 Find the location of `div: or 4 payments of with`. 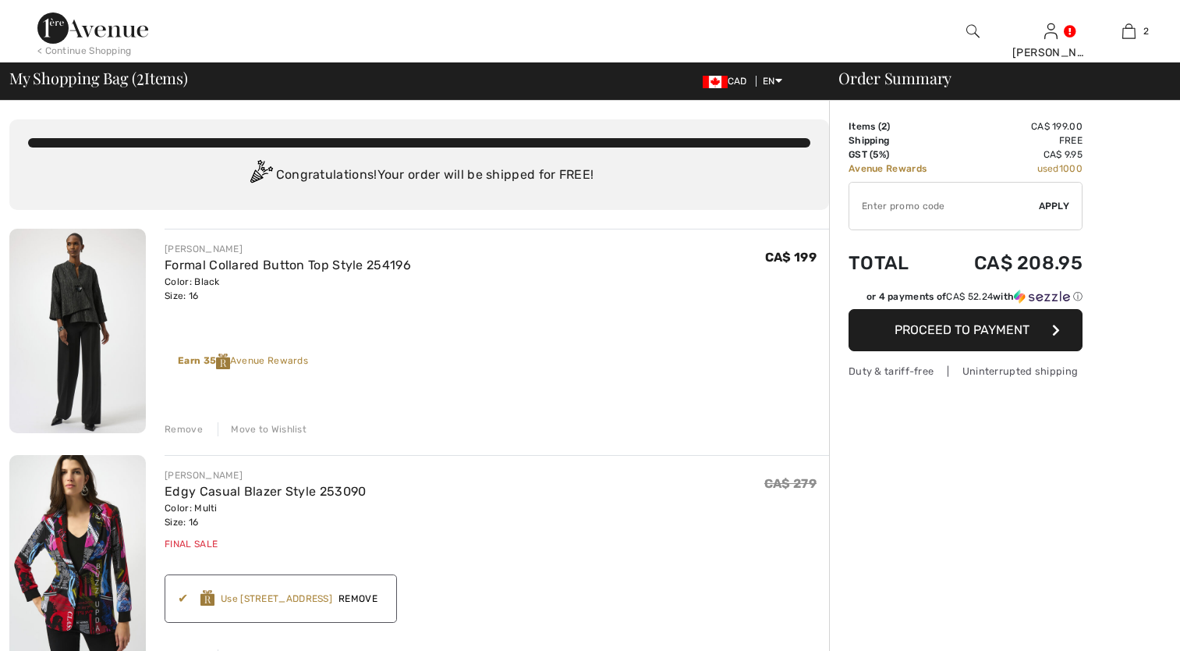

div: or 4 payments of with is located at coordinates (974, 296).